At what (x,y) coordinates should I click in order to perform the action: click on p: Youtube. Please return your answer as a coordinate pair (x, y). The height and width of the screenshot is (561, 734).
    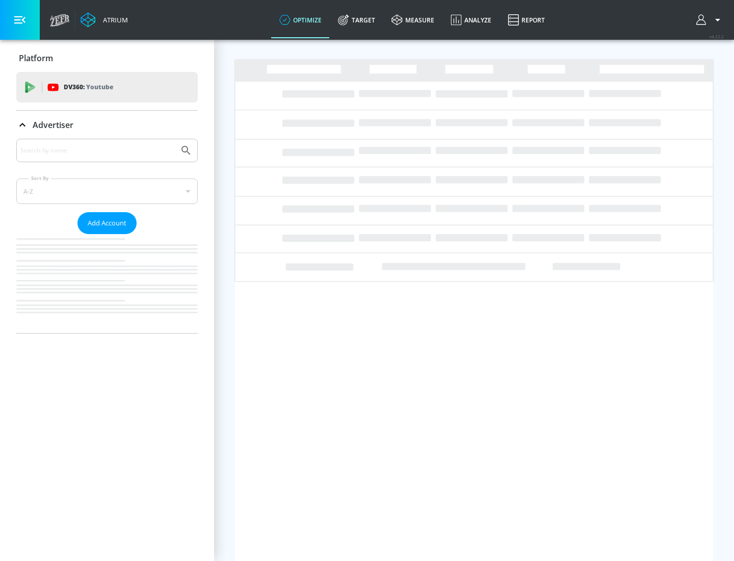
    Looking at the image, I should click on (99, 87).